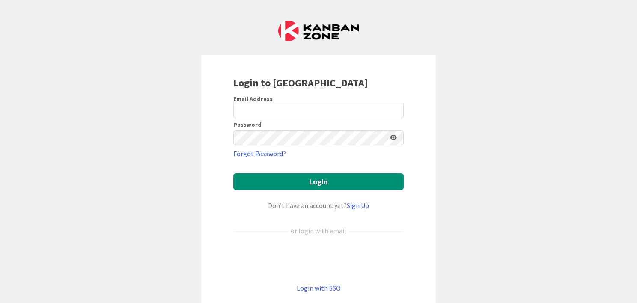 This screenshot has width=637, height=303. What do you see at coordinates (248, 125) in the screenshot?
I see `label: Password` at bounding box center [248, 125].